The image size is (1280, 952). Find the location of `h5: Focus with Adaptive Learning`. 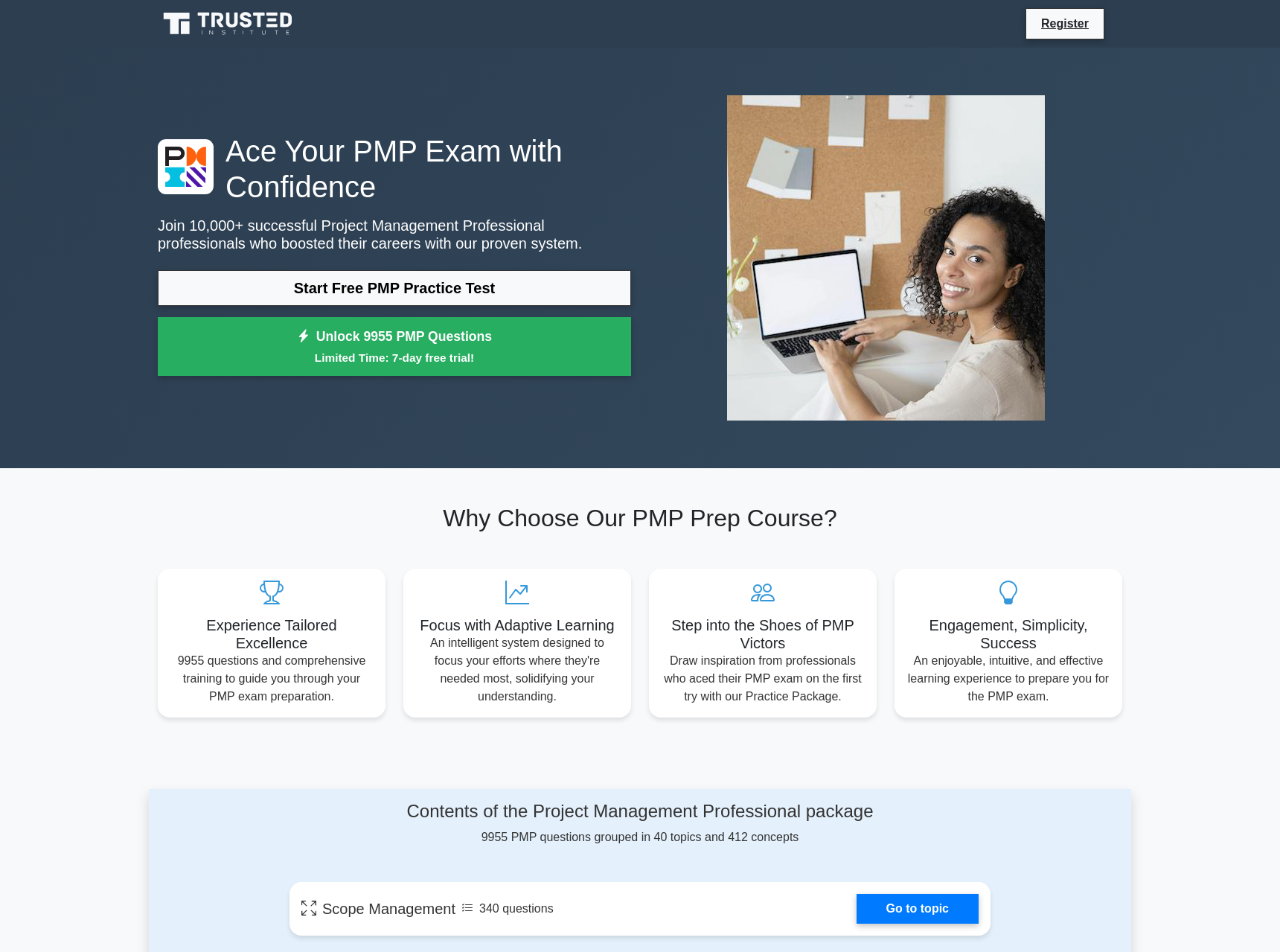

h5: Focus with Adaptive Learning is located at coordinates (517, 625).